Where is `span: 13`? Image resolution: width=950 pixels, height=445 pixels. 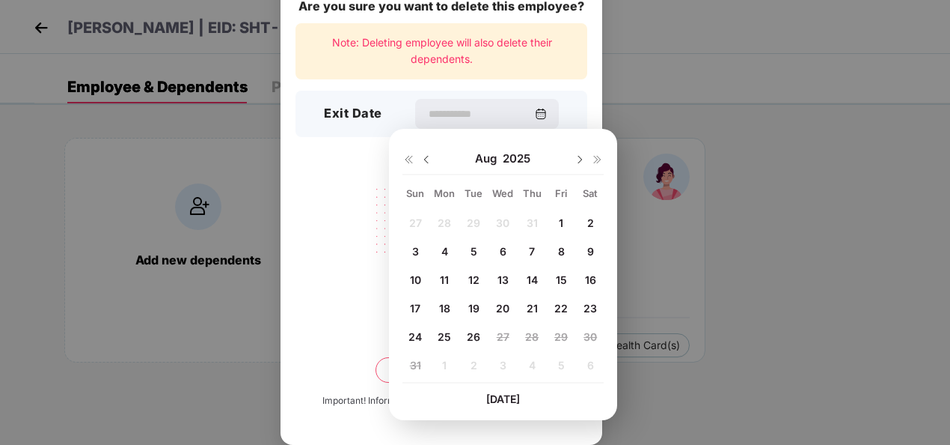
span: 13 is located at coordinates (503, 279).